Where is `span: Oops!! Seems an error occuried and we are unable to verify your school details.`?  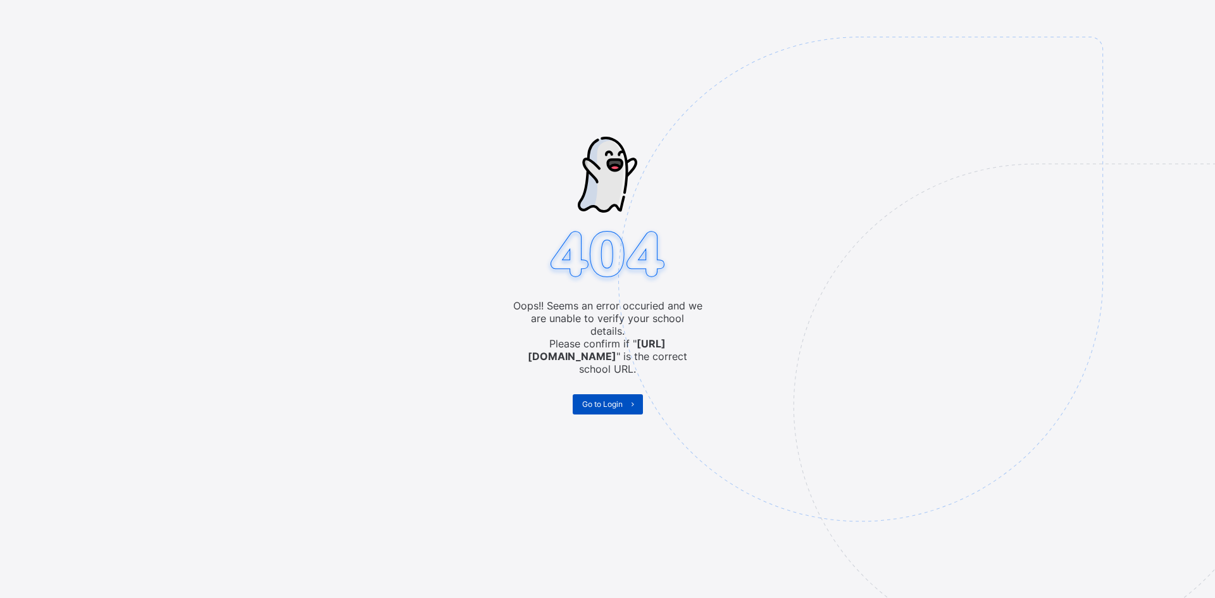 span: Oops!! Seems an error occuried and we are unable to verify your school details. is located at coordinates (607, 318).